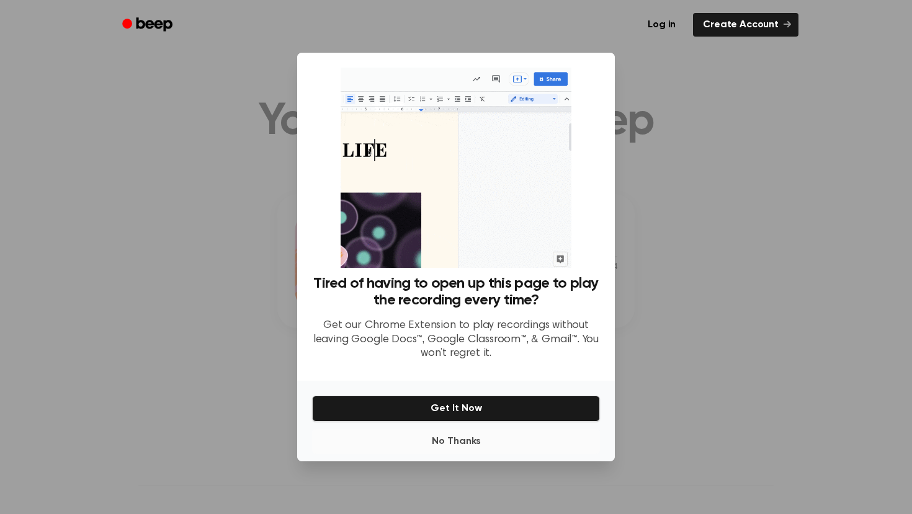  I want to click on a: Create Account, so click(746, 25).